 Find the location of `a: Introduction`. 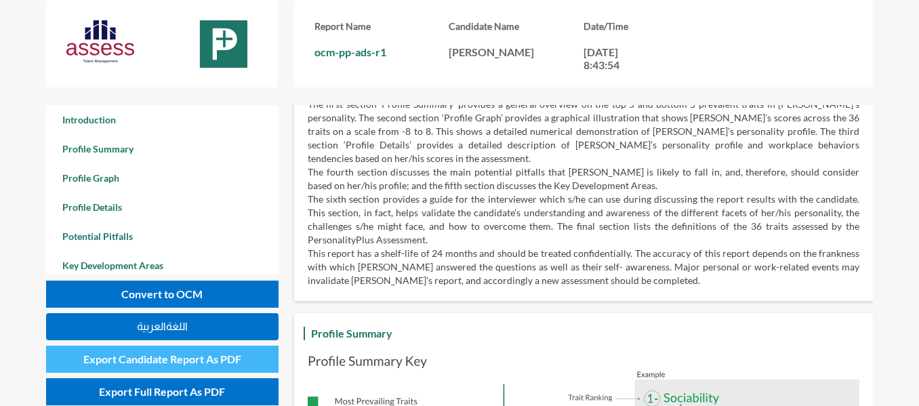

a: Introduction is located at coordinates (162, 119).